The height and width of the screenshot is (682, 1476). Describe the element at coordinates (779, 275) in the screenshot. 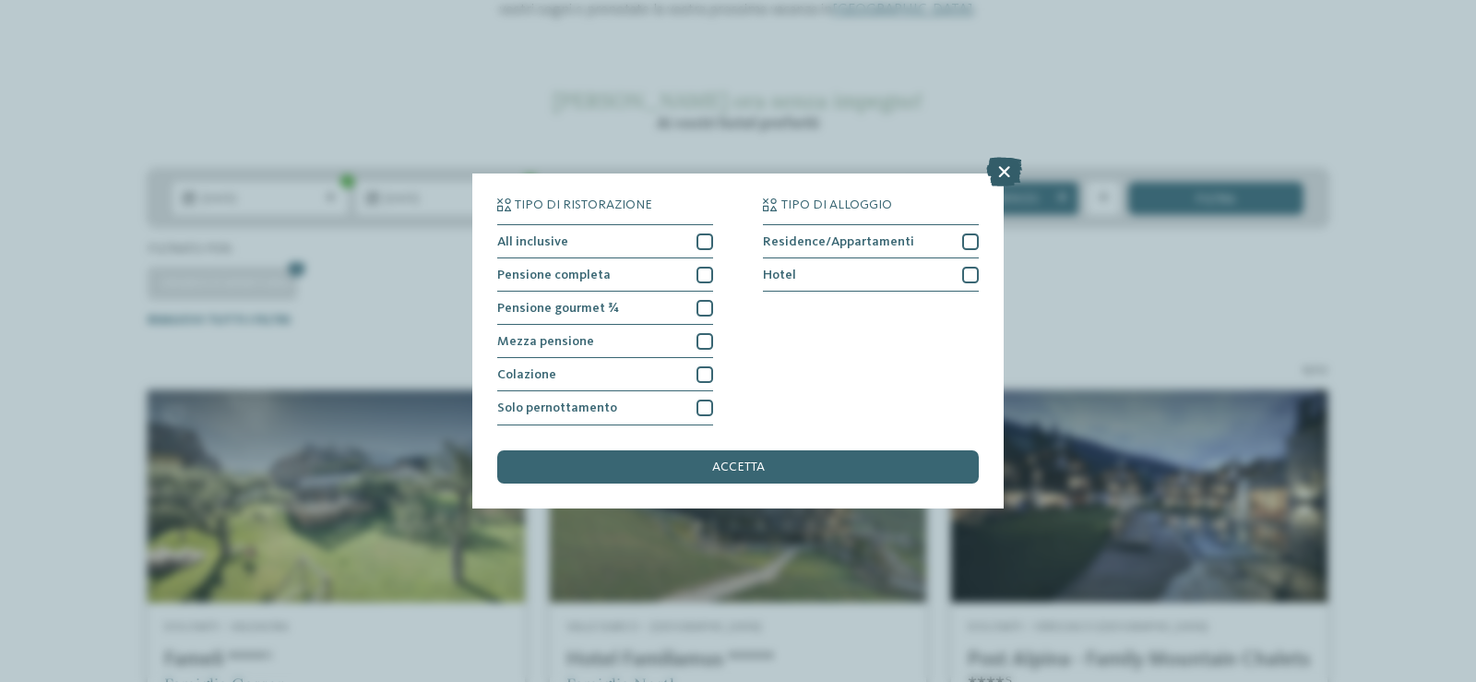

I see `span: Hotel` at that location.